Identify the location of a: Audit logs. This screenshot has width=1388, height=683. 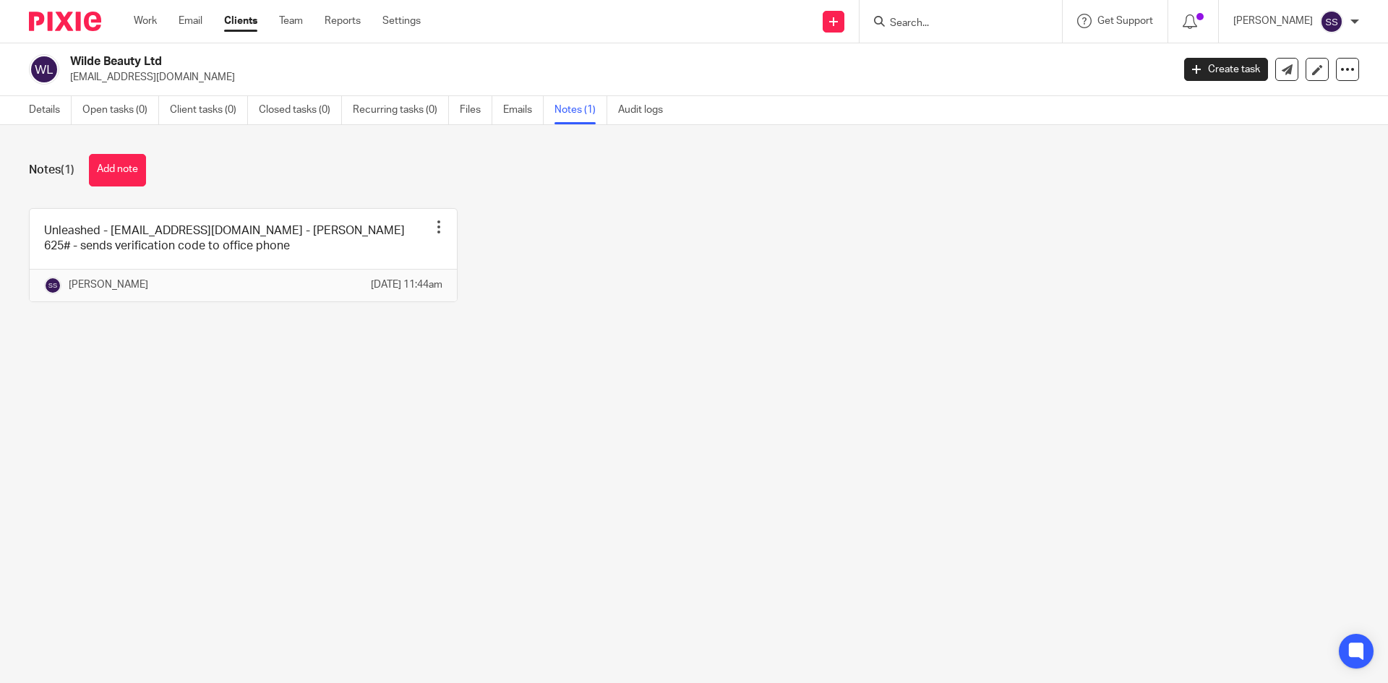
(645, 110).